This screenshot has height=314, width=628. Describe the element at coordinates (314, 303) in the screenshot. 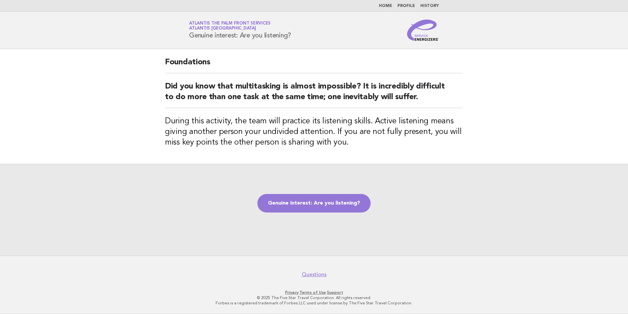

I see `p: Forbes is a registered trademark of Forbes LLC used under license by The Five Star Travel Corpora...` at that location.